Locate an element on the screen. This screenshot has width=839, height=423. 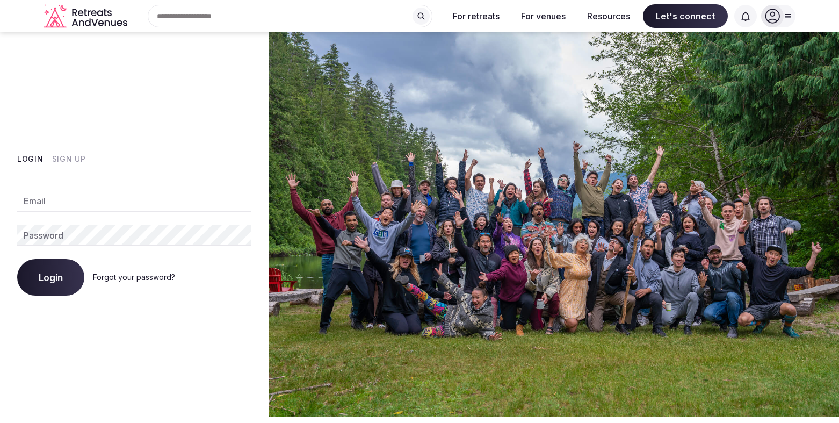
img: My Account Background is located at coordinates (554, 224).